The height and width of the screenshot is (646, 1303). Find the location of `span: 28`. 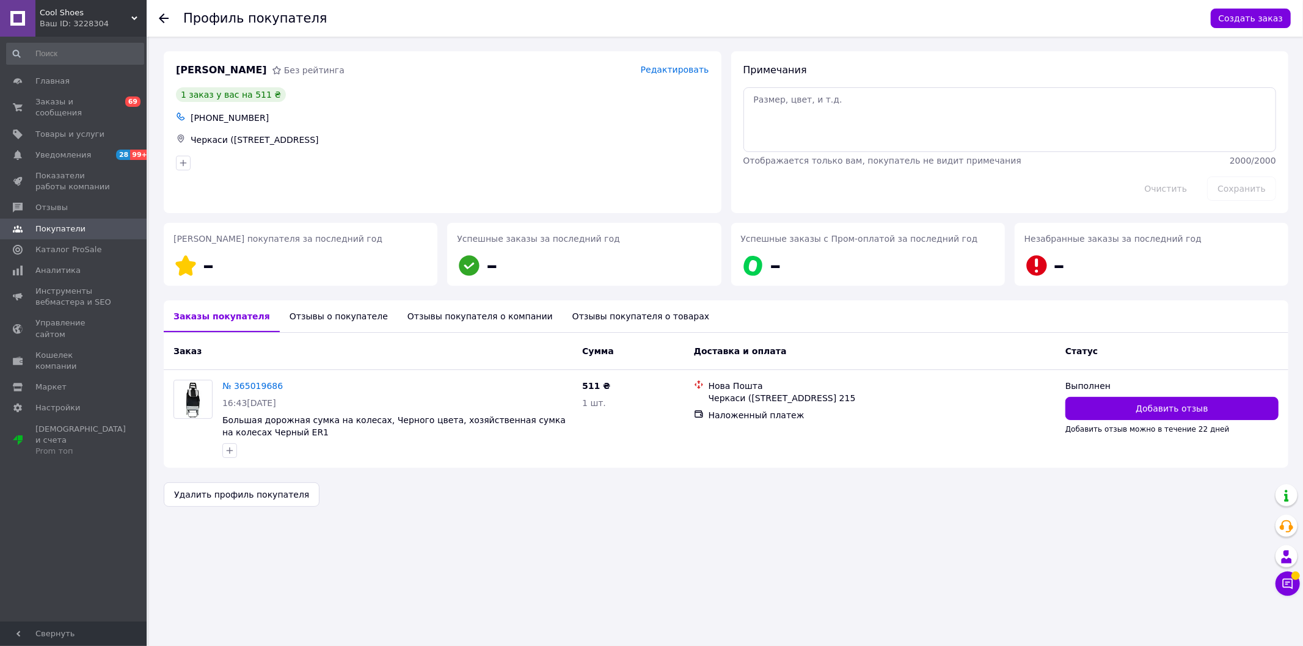

span: 28 is located at coordinates (123, 155).